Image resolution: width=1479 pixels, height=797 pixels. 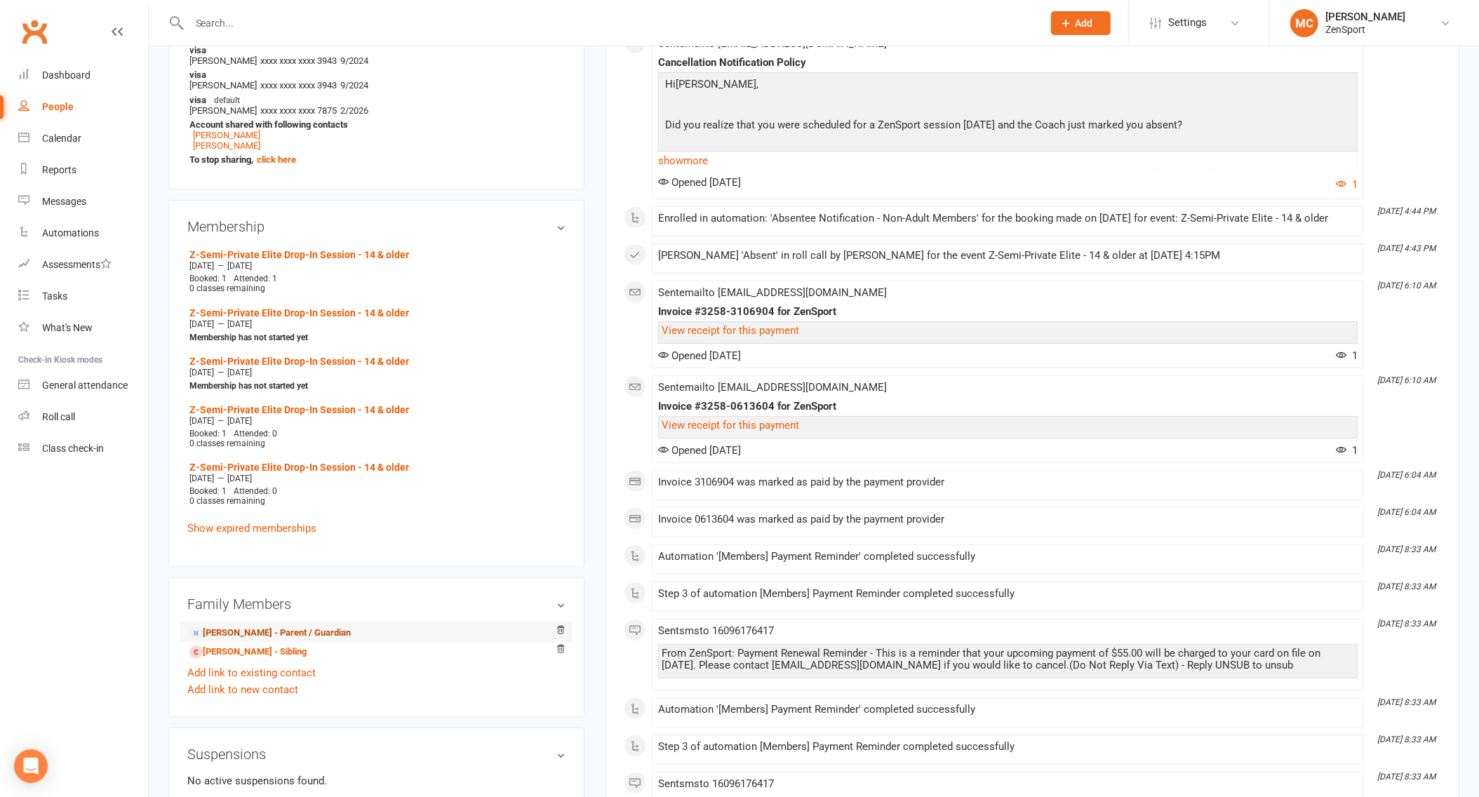 What do you see at coordinates (83, 170) in the screenshot?
I see `a: Reports` at bounding box center [83, 170].